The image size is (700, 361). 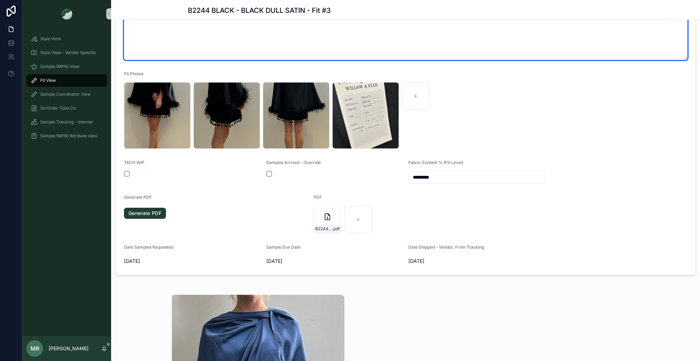 I want to click on span: Sample Coordinator View, so click(x=65, y=94).